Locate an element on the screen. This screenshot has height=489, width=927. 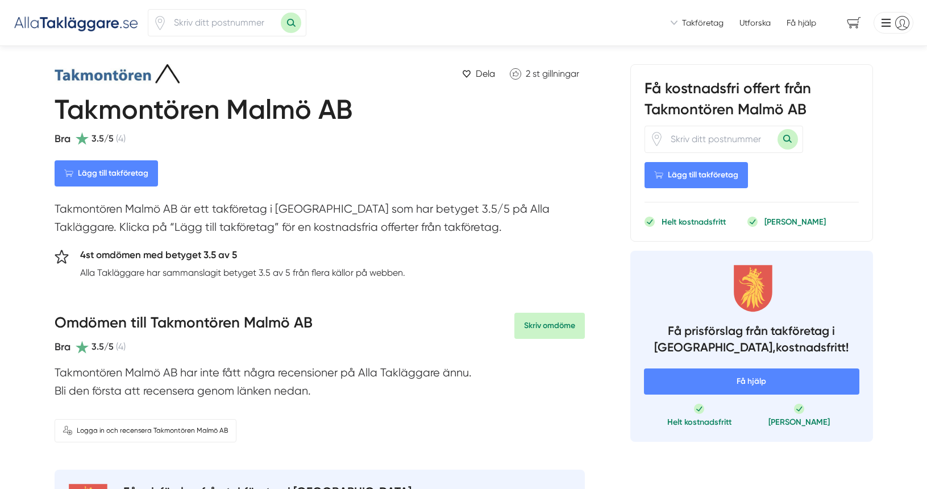
a: Klicka för att gilla Takmontören Malmö AB is located at coordinates (544, 73).